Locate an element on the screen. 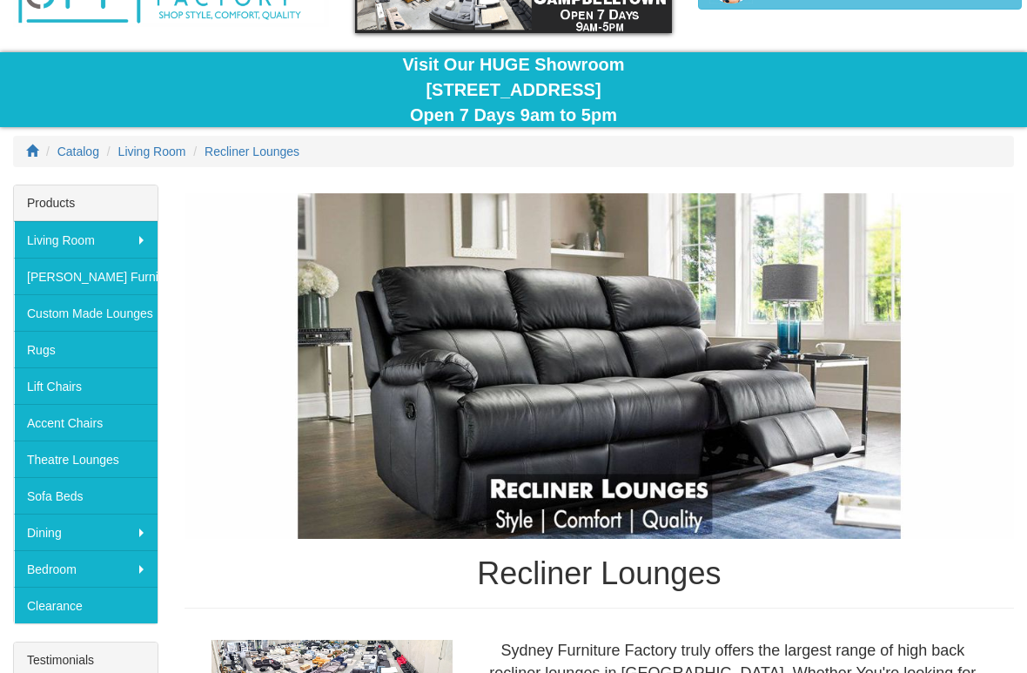  a: Clearance is located at coordinates (85, 605).